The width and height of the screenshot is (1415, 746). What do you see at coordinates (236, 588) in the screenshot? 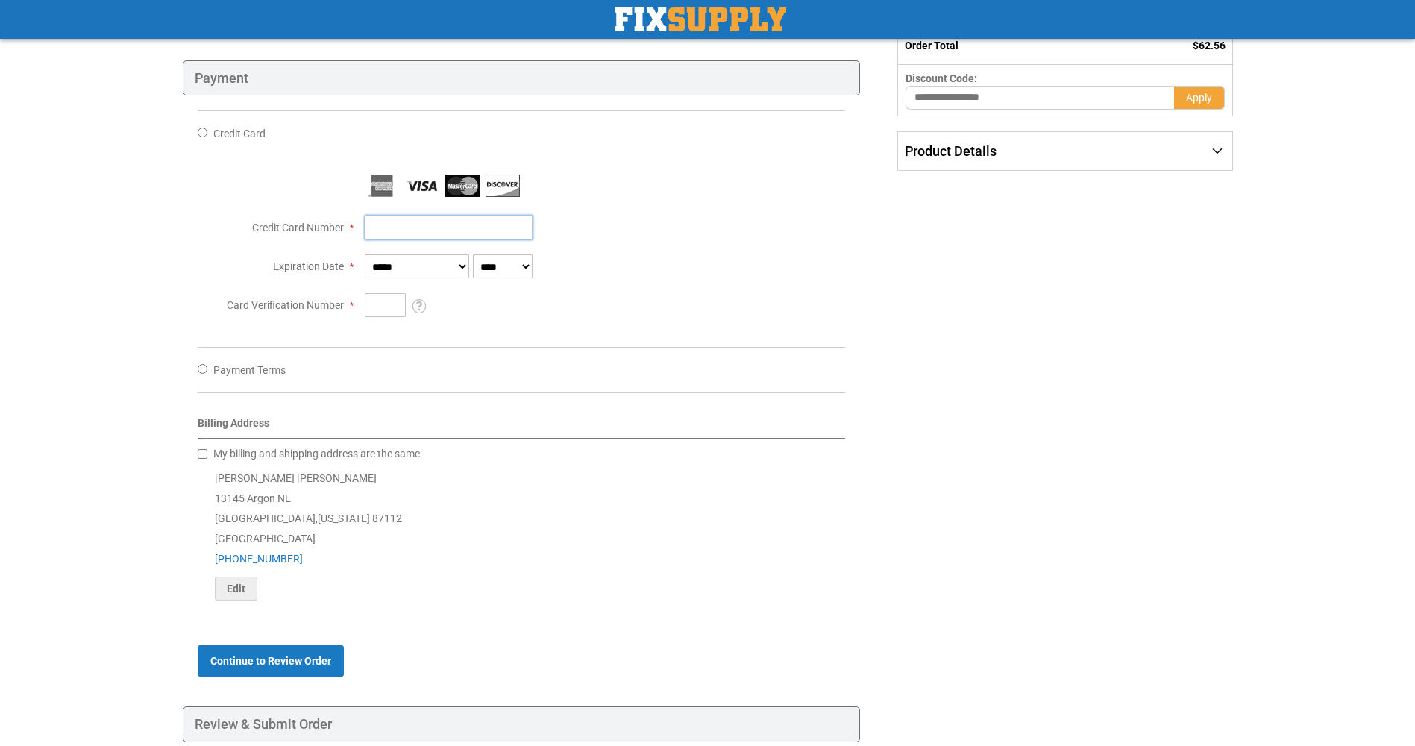
I see `button: Edit` at bounding box center [236, 588].